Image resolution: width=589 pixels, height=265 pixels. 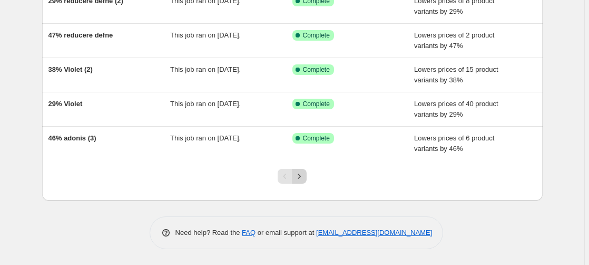 I want to click on span: Need help? Read the, so click(x=209, y=232).